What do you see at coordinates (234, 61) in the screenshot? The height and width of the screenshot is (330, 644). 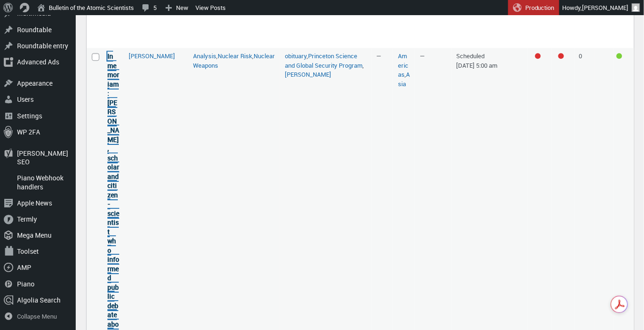 I see `a: Nuclear Weapons` at bounding box center [234, 61].